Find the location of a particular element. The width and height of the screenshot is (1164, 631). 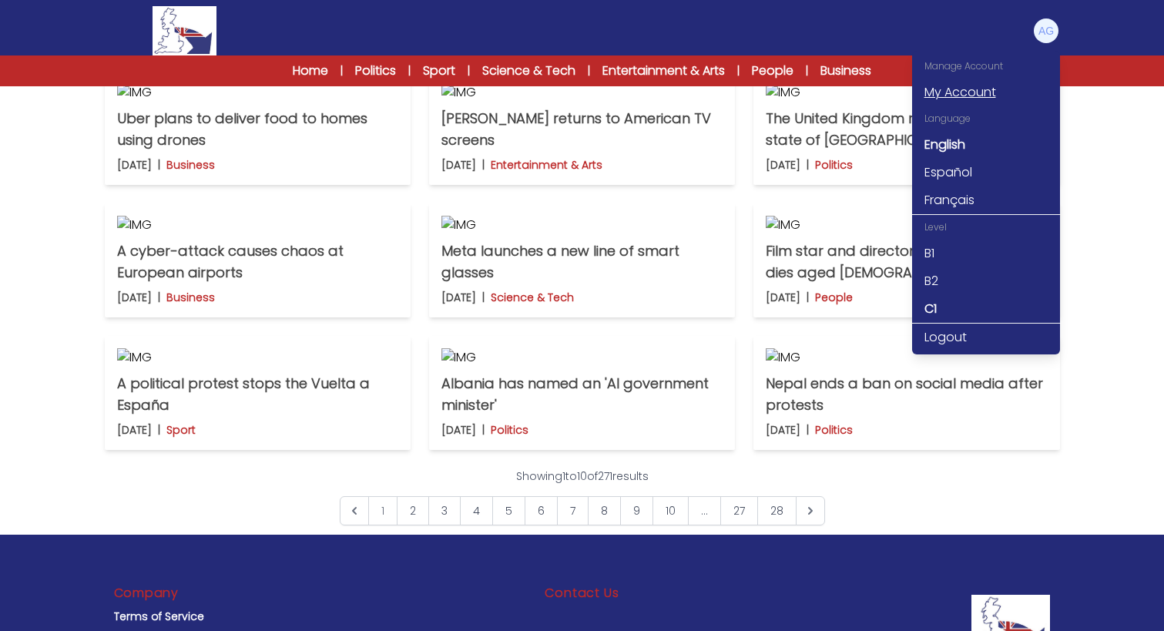

a: Next &raquo; is located at coordinates (810, 511).